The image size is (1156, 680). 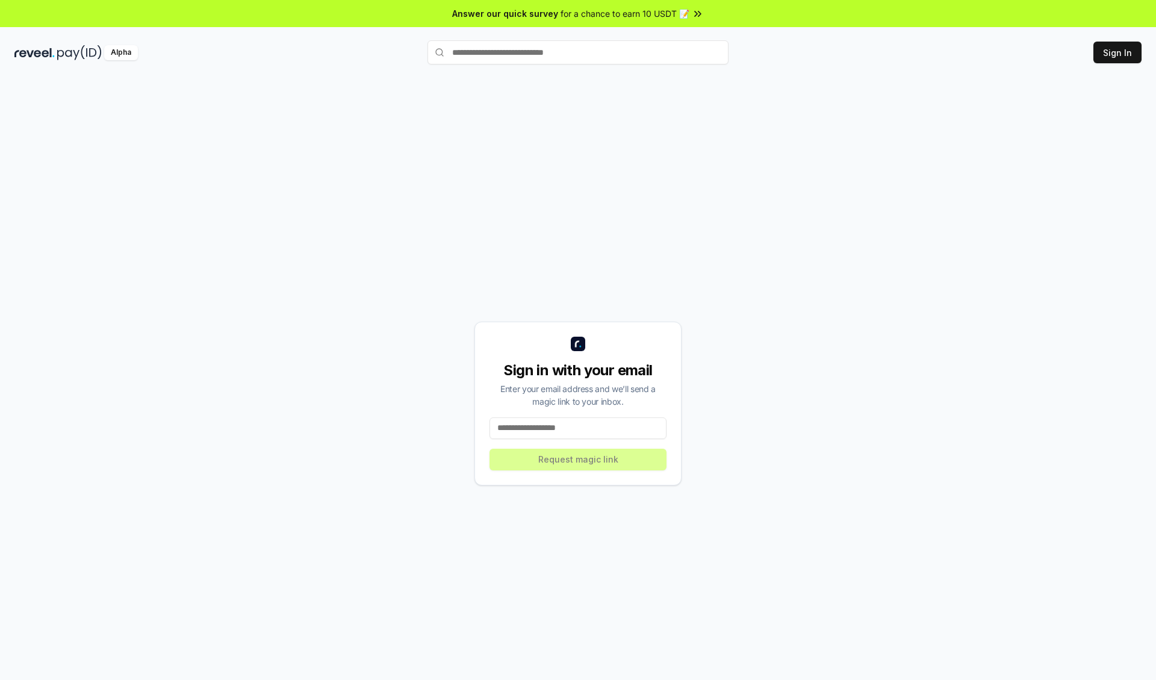 I want to click on div: Alpha, so click(x=121, y=52).